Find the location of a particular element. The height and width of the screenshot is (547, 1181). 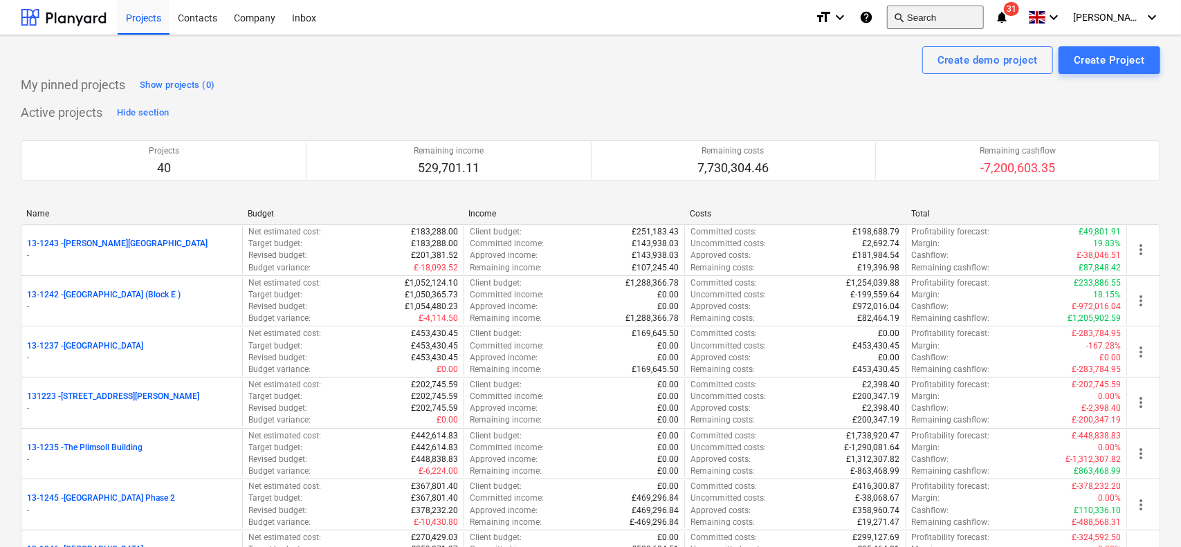

span: 31 is located at coordinates (1012, 9).